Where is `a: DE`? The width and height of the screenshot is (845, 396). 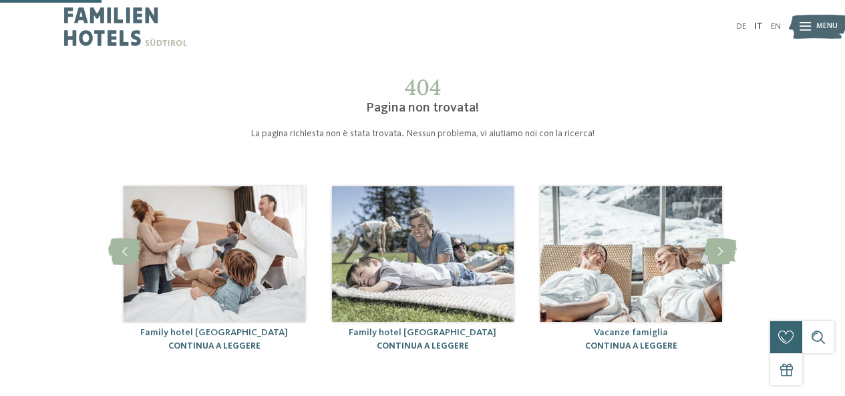 a: DE is located at coordinates (741, 26).